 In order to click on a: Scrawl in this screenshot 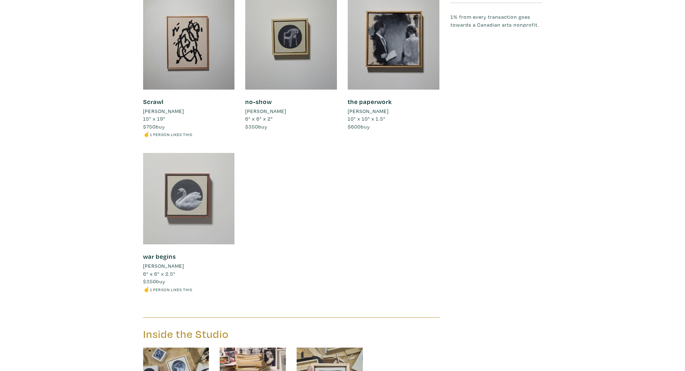, I will do `click(153, 101)`.